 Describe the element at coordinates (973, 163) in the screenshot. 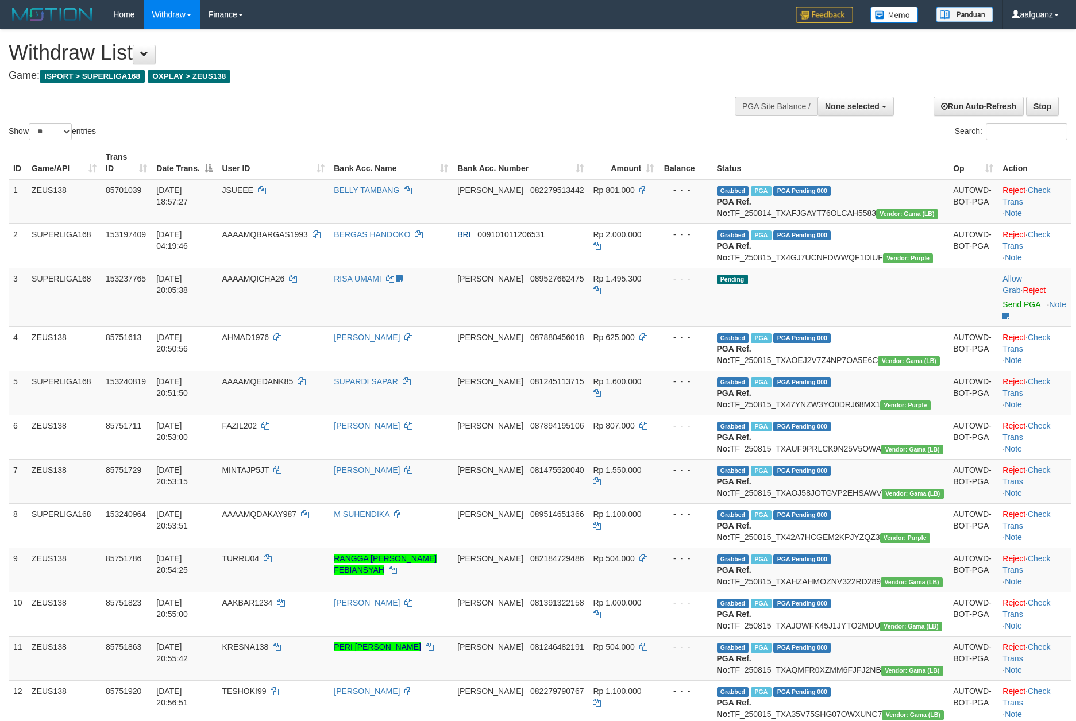

I see `th: Op: activate to sort column ascending` at that location.